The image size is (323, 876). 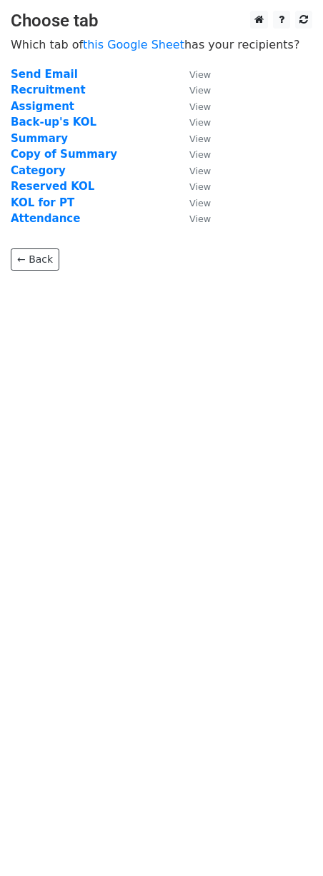 What do you see at coordinates (38, 171) in the screenshot?
I see `strong: Category` at bounding box center [38, 171].